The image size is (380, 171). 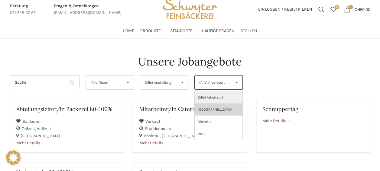 I want to click on div: Main navigation, so click(x=190, y=31).